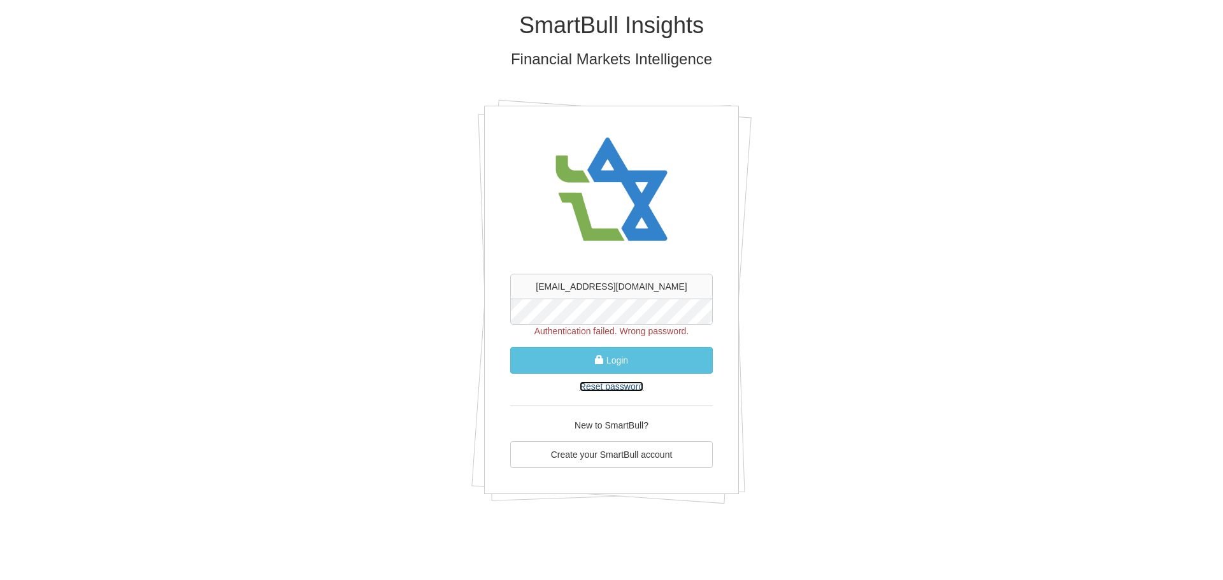 The width and height of the screenshot is (1223, 580). I want to click on a: Reset password, so click(611, 387).